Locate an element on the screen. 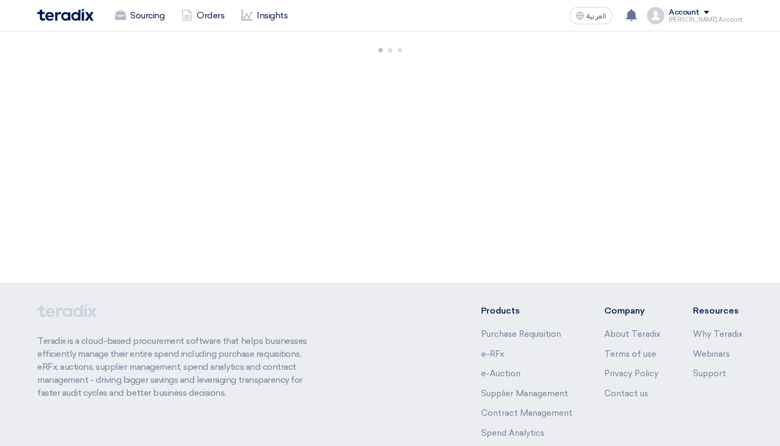 Image resolution: width=780 pixels, height=446 pixels. a: Orders is located at coordinates (203, 16).